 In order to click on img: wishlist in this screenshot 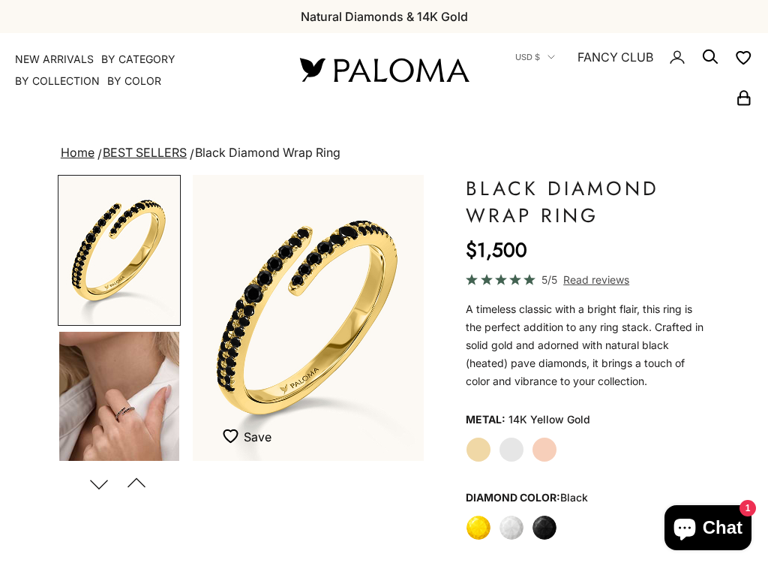, I will do `click(233, 436)`.